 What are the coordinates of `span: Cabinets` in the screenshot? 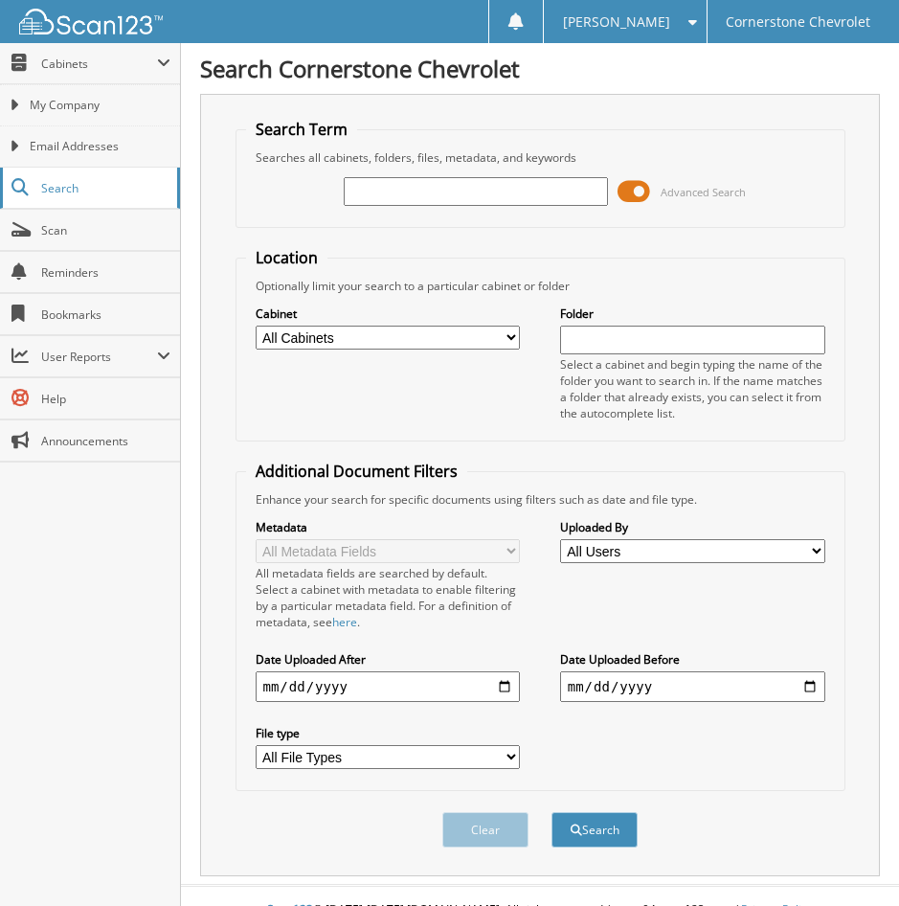 It's located at (99, 63).